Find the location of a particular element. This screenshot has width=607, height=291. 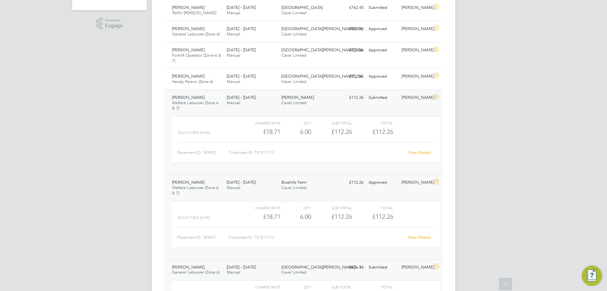

div: Timesheet ID: TS1811772 is located at coordinates (316, 237).